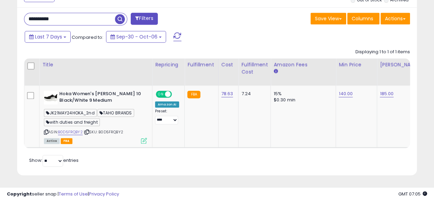 This screenshot has height=201, width=434. What do you see at coordinates (356, 65) in the screenshot?
I see `div: Min Price` at bounding box center [356, 65].